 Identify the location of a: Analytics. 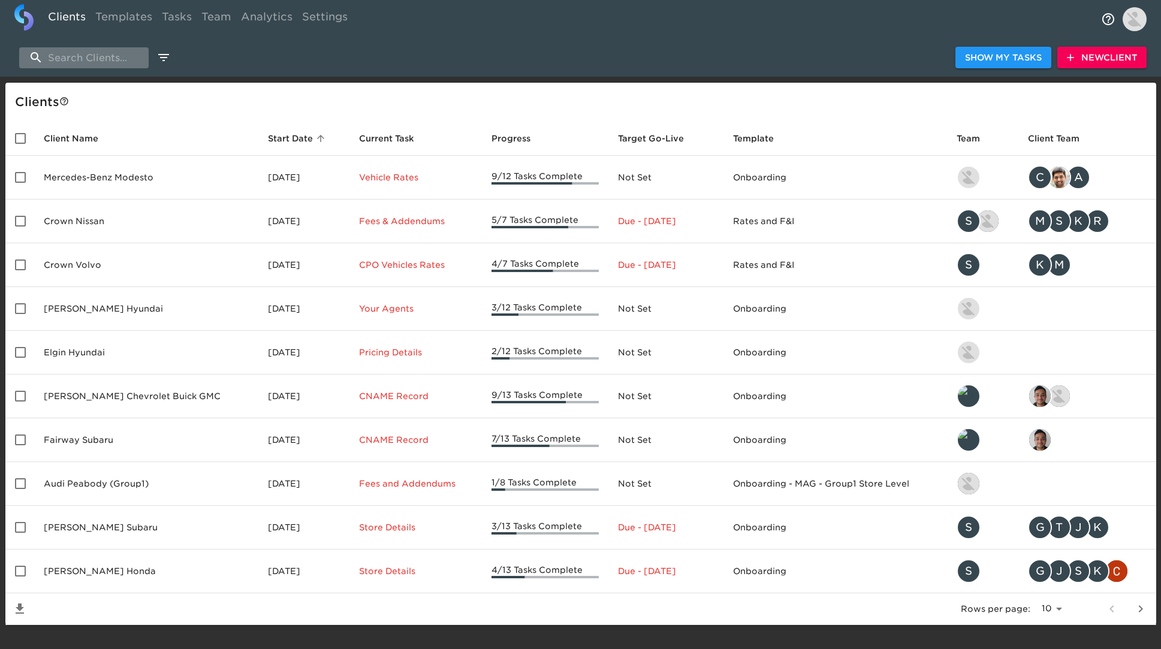
(267, 19).